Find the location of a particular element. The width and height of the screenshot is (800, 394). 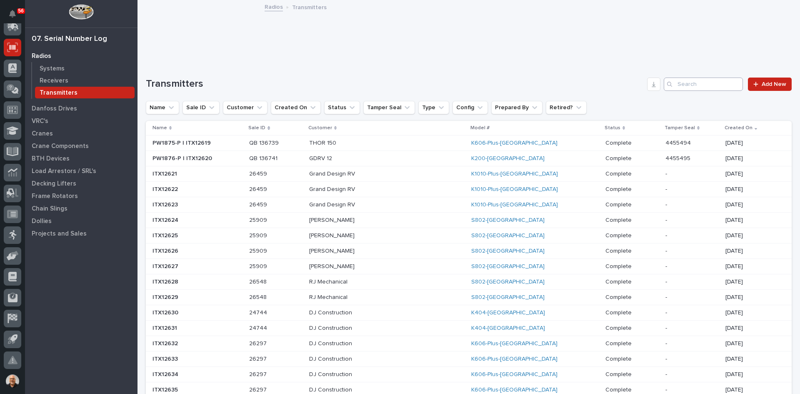

p: ITX12629 is located at coordinates (166, 296).